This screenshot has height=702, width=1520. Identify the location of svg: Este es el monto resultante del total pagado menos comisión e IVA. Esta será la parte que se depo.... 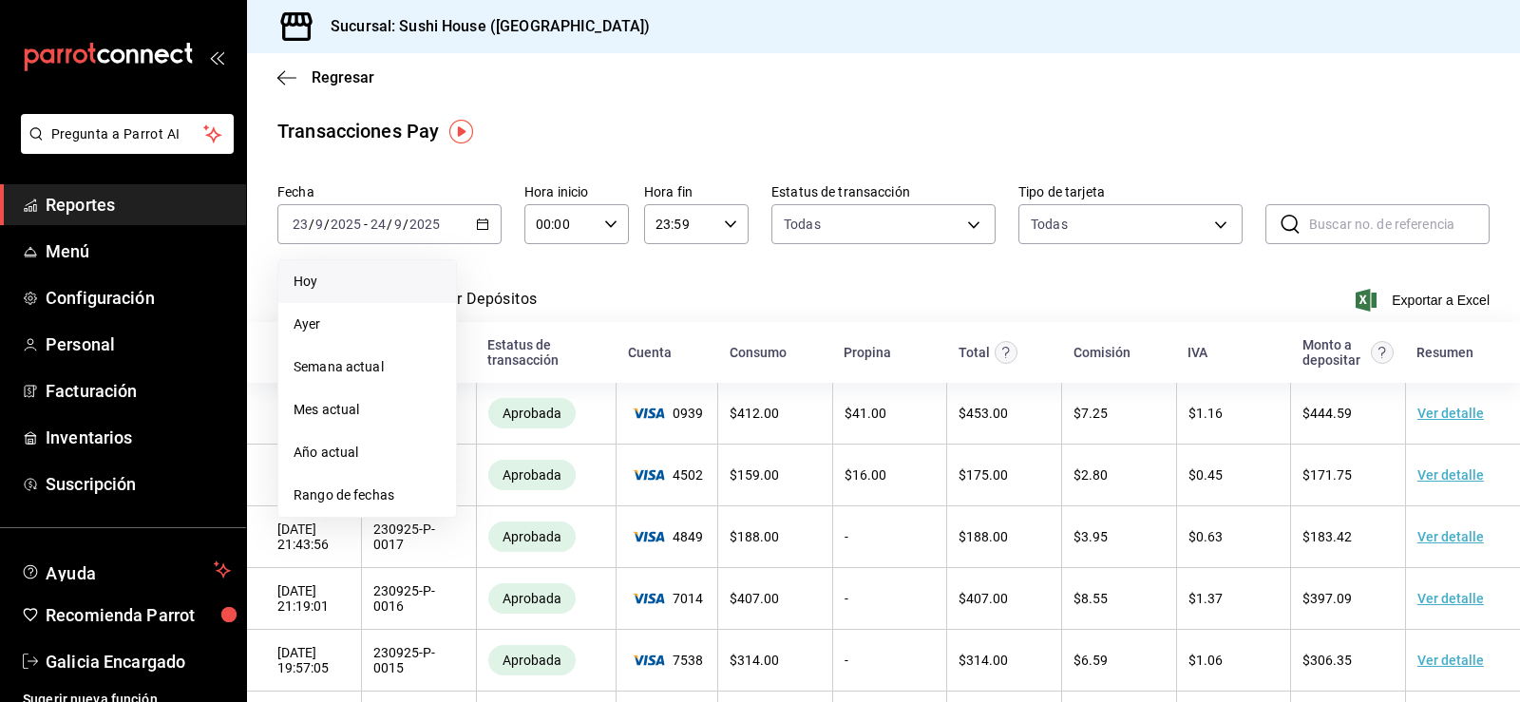
(1383, 353).